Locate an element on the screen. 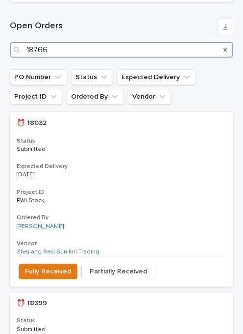 This screenshot has height=334, width=243. h3: Ordered By is located at coordinates (121, 218).